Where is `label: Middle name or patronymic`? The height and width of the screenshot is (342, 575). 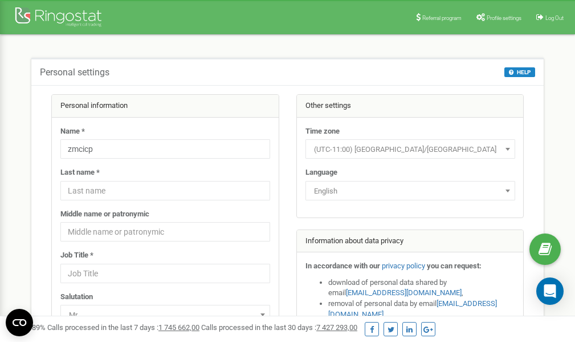
label: Middle name or patronymic is located at coordinates (105, 214).